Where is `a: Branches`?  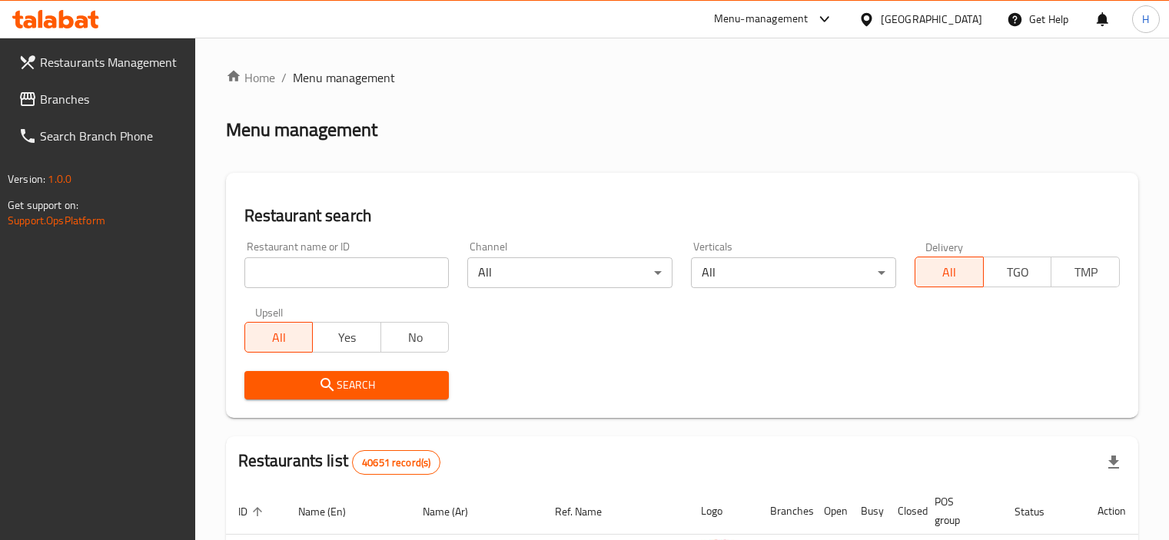
a: Branches is located at coordinates (101, 99).